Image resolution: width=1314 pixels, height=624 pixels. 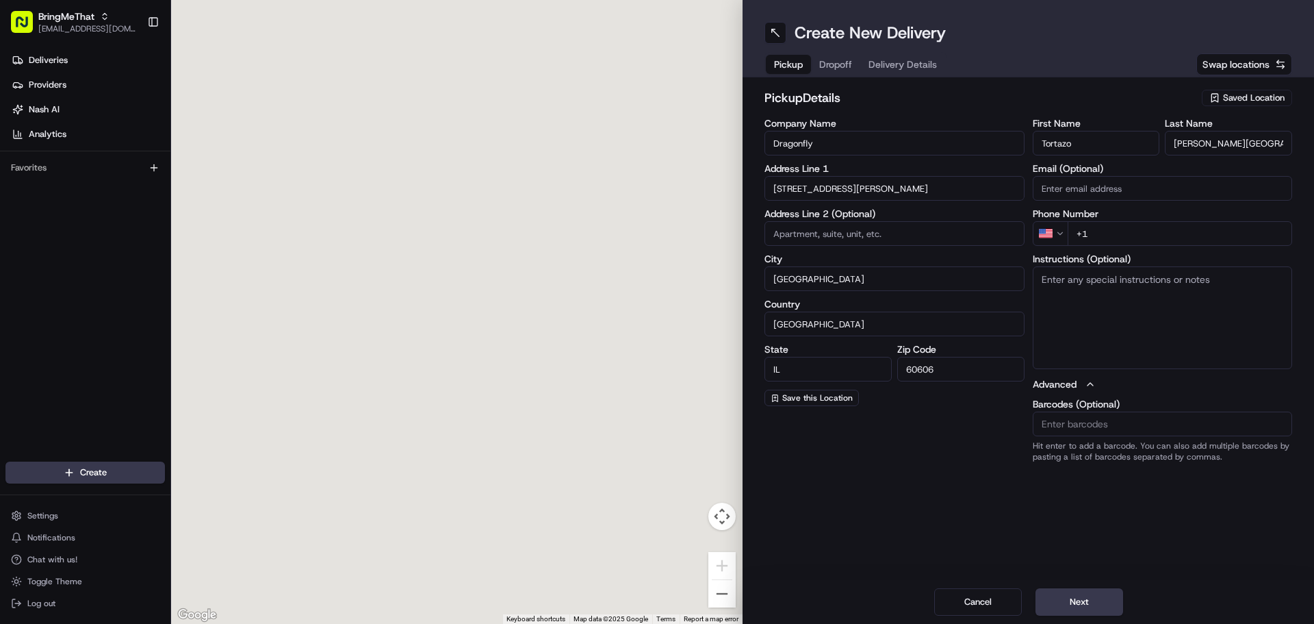 What do you see at coordinates (41, 603) in the screenshot?
I see `span: Log out` at bounding box center [41, 603].